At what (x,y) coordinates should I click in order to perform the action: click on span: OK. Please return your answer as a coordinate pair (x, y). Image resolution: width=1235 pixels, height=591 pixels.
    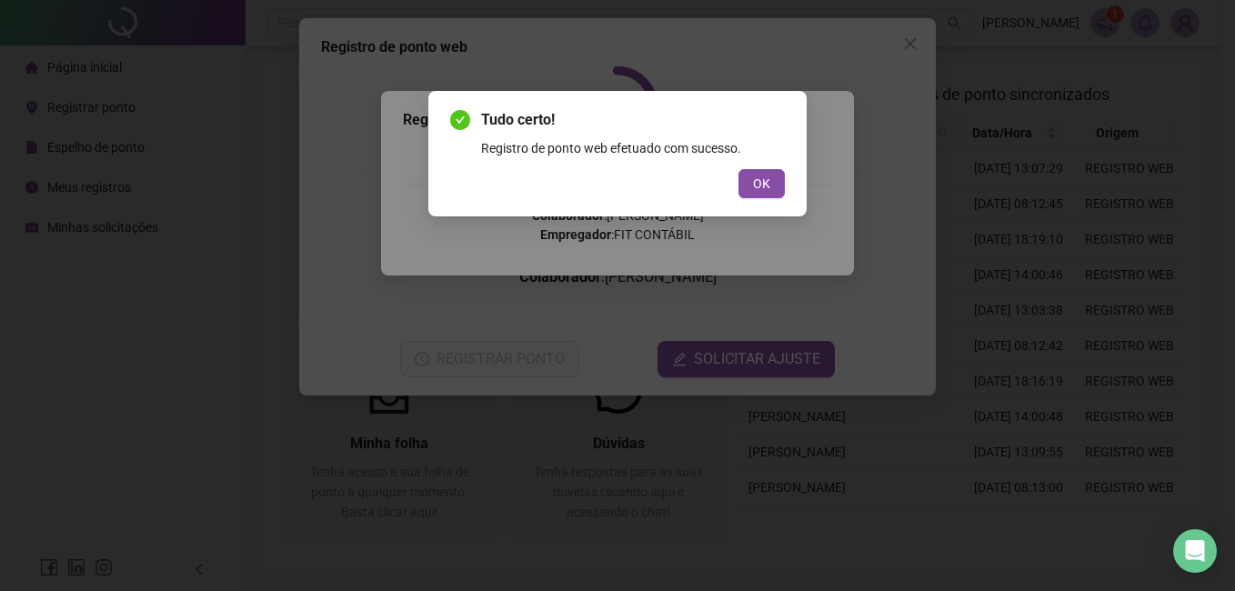
    Looking at the image, I should click on (761, 184).